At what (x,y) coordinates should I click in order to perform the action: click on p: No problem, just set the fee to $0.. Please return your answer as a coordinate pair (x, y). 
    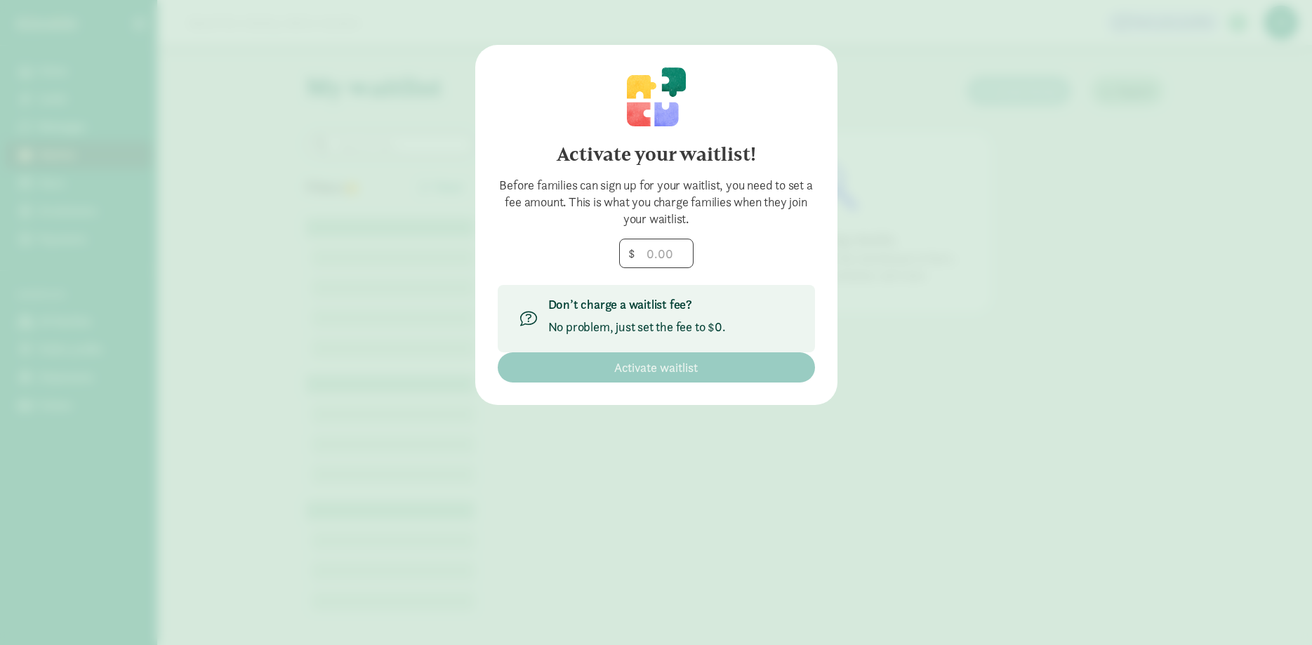
    Looking at the image, I should click on (637, 327).